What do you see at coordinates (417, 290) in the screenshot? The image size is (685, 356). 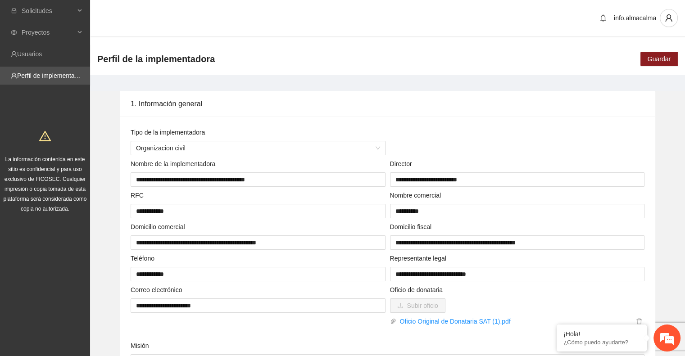 I see `label: Oficio de donataria` at bounding box center [417, 290].